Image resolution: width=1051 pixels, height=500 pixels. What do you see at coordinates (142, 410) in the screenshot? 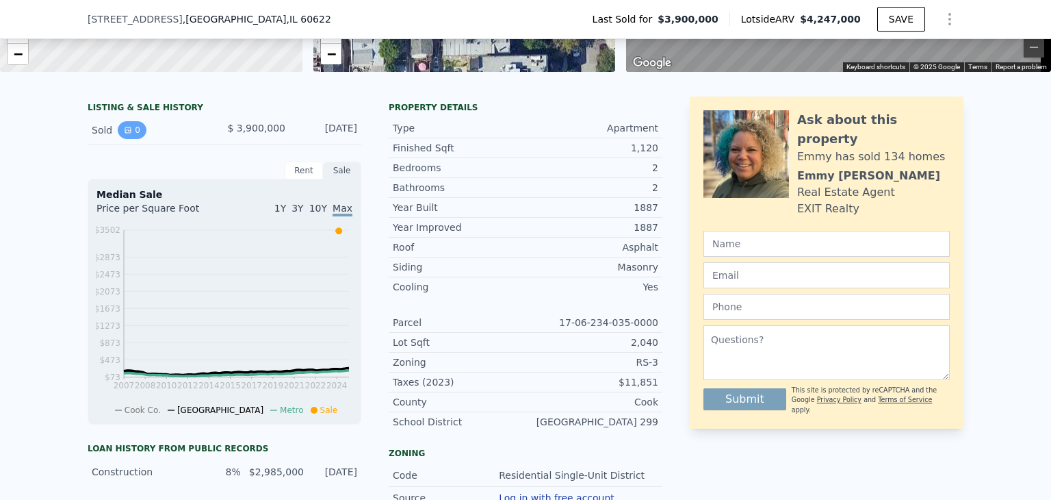
I see `span: Cook Co.` at bounding box center [142, 410].